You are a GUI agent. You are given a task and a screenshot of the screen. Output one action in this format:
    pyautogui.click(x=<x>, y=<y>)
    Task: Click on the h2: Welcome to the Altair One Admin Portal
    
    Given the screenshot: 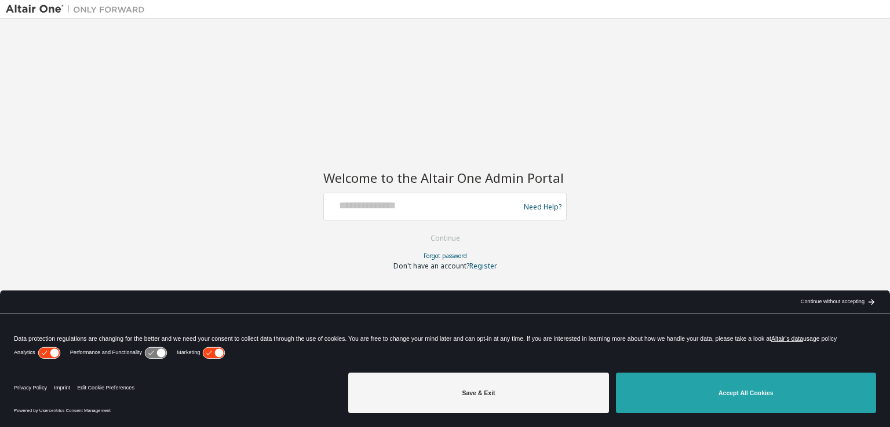 What is the action you would take?
    pyautogui.click(x=445, y=178)
    